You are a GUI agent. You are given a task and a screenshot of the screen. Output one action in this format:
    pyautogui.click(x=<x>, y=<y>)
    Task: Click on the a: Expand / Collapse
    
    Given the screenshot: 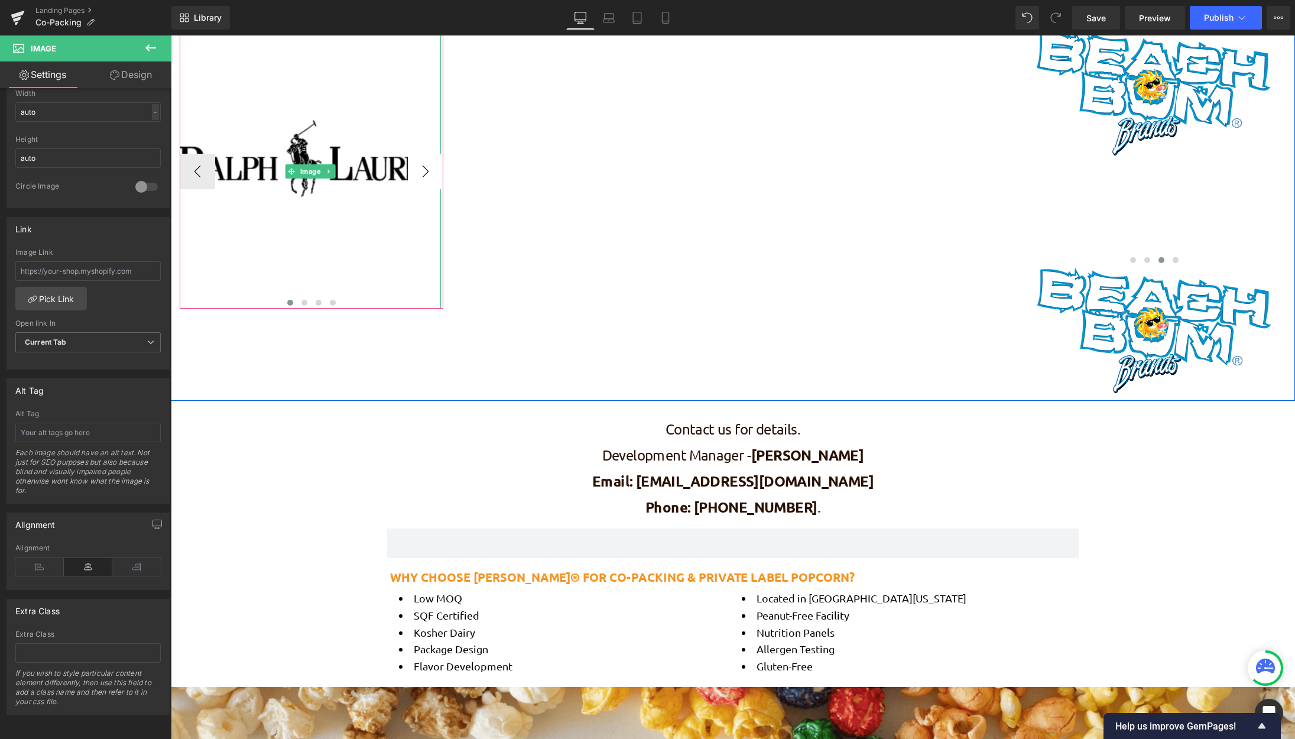 What is the action you would take?
    pyautogui.click(x=158, y=136)
    